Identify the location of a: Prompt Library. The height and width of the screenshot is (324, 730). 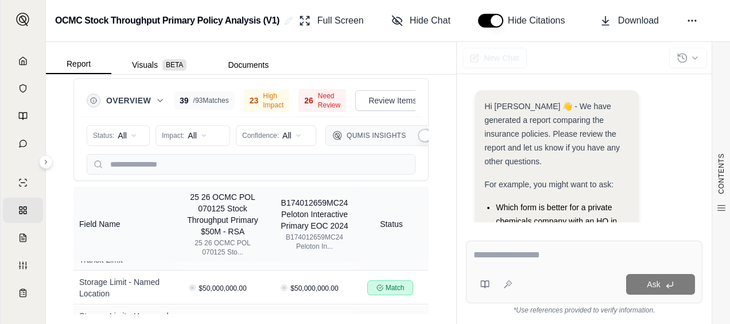
(23, 116).